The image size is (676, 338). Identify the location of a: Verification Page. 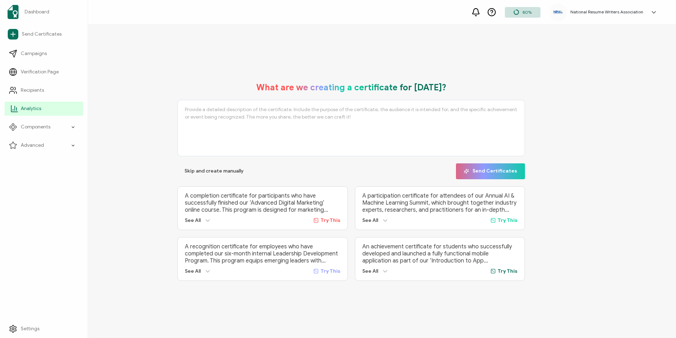
(44, 72).